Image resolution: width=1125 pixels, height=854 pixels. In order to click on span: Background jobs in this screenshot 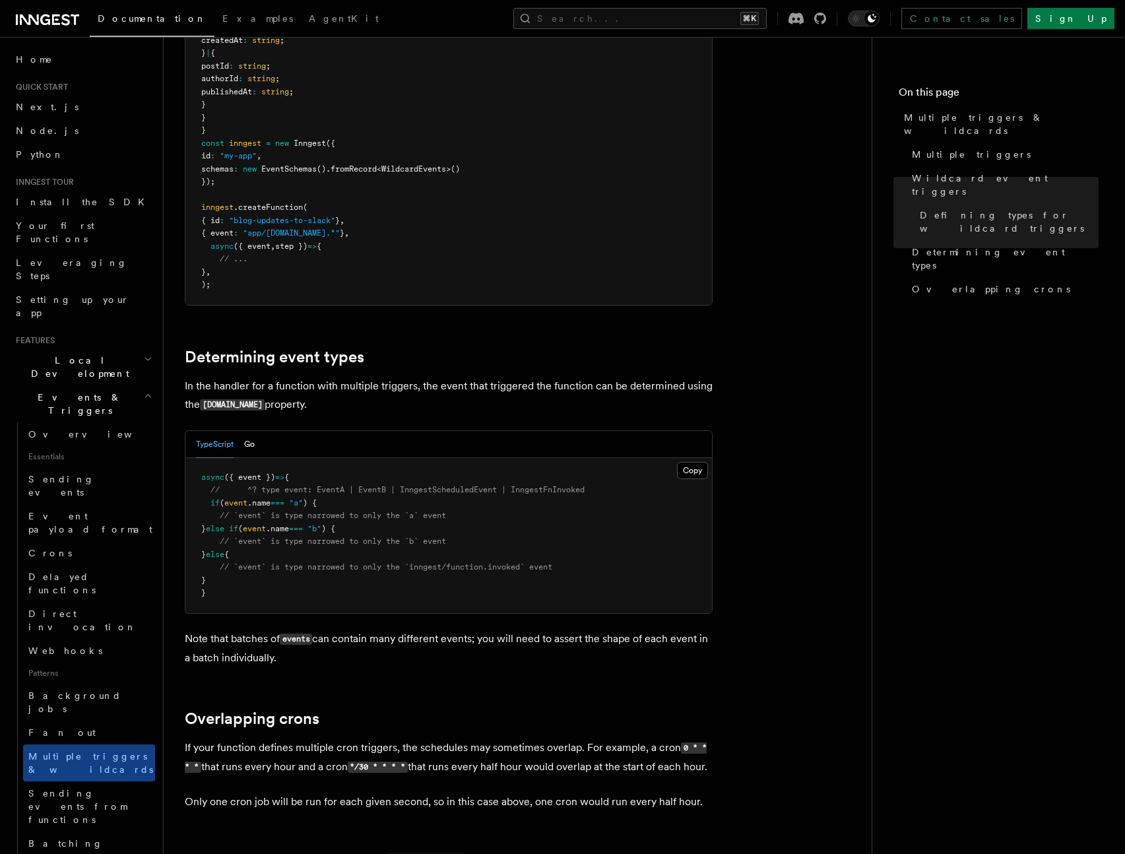, I will do `click(75, 702)`.